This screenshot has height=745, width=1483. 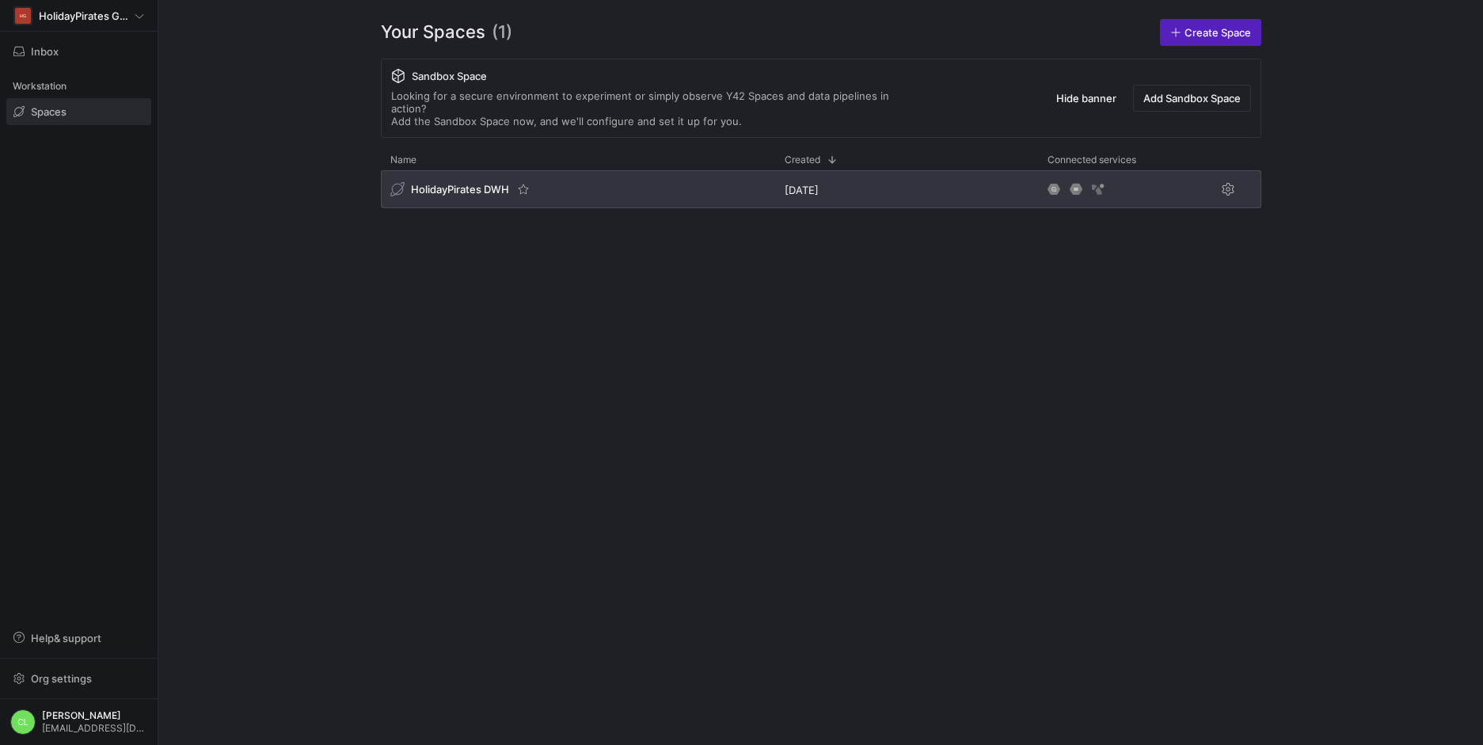 I want to click on span: (1), so click(x=502, y=32).